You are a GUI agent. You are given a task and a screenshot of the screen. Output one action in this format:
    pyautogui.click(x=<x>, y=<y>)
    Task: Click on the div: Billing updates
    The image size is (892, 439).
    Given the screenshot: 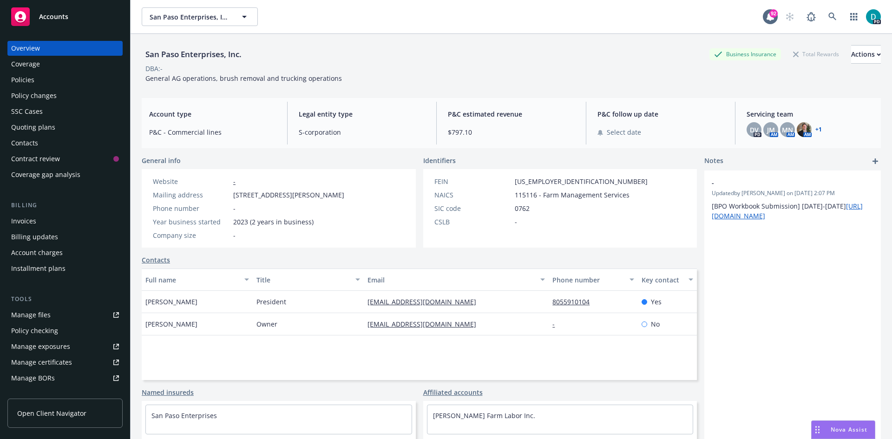 What is the action you would take?
    pyautogui.click(x=34, y=237)
    